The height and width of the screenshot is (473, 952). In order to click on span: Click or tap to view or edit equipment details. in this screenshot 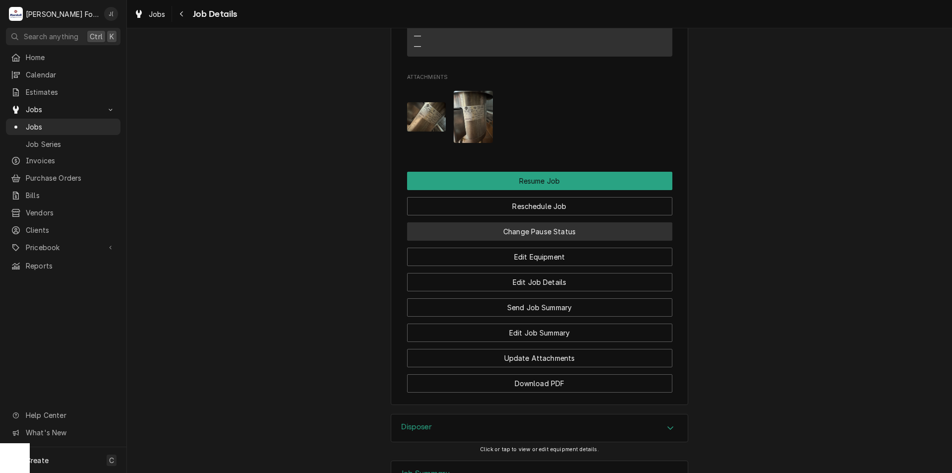, I will do `click(540, 449)`.